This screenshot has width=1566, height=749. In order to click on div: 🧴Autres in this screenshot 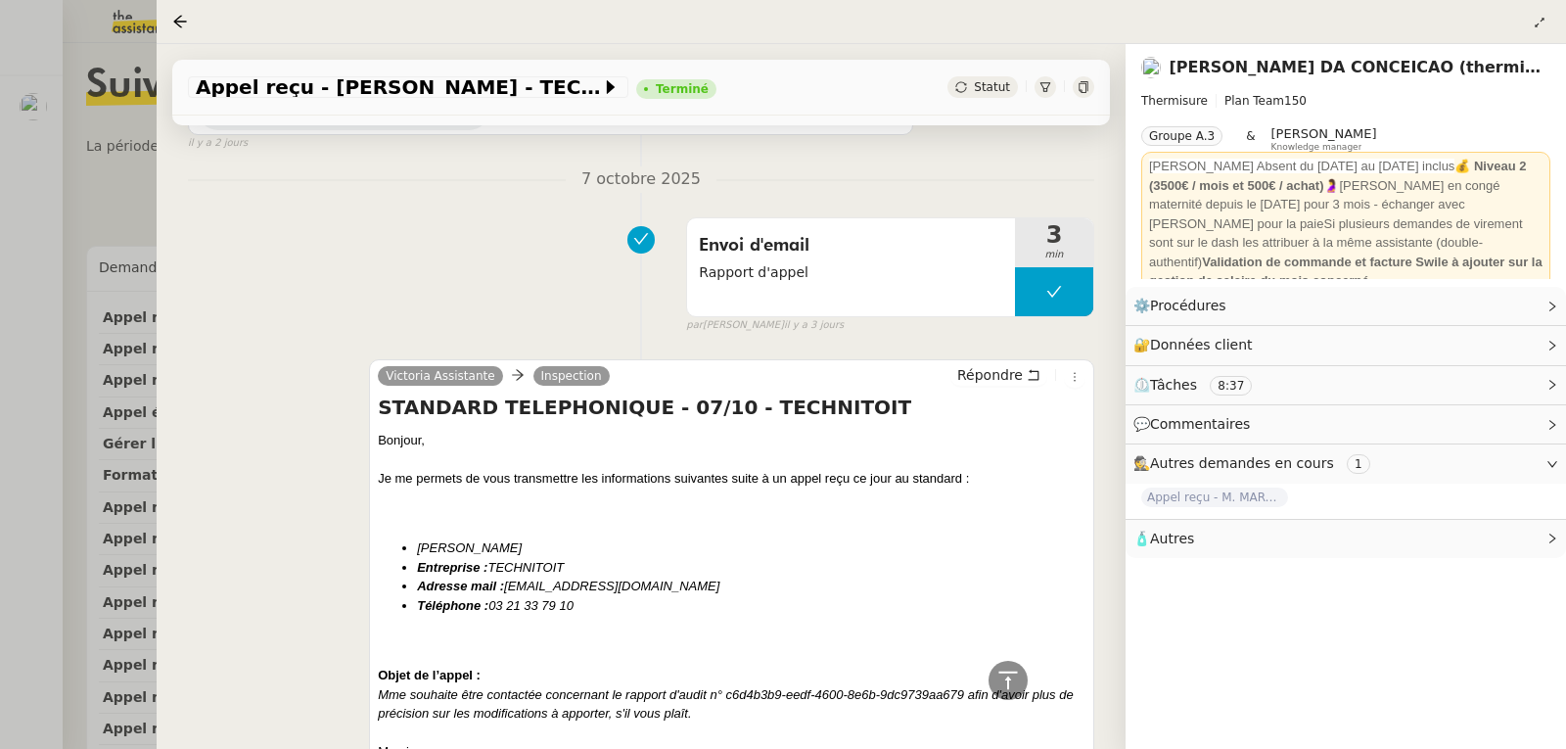, I will do `click(1346, 538)`.